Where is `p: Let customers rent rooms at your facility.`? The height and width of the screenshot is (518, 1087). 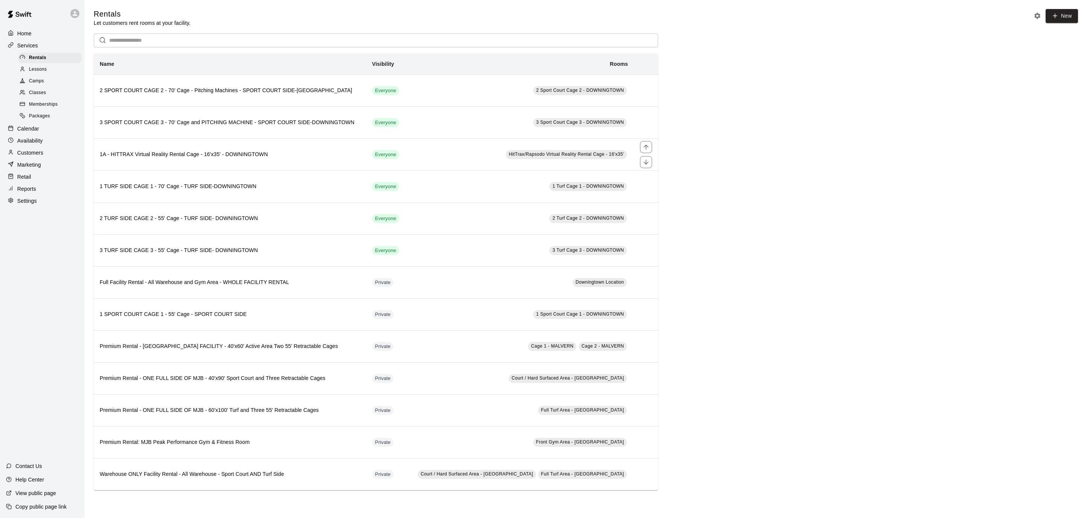 p: Let customers rent rooms at your facility. is located at coordinates (142, 23).